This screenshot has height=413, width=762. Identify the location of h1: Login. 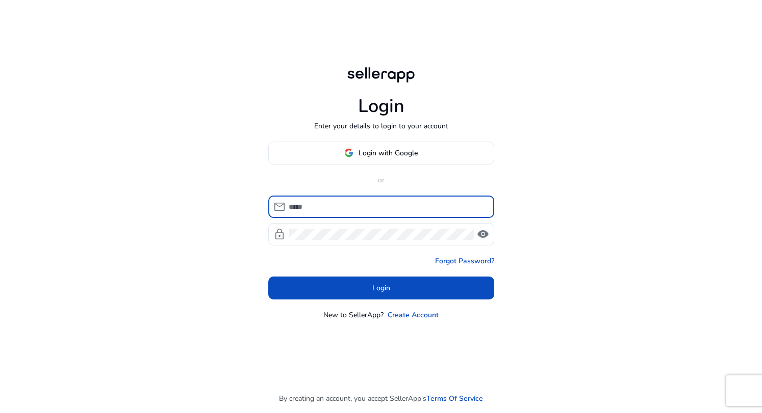
(381, 106).